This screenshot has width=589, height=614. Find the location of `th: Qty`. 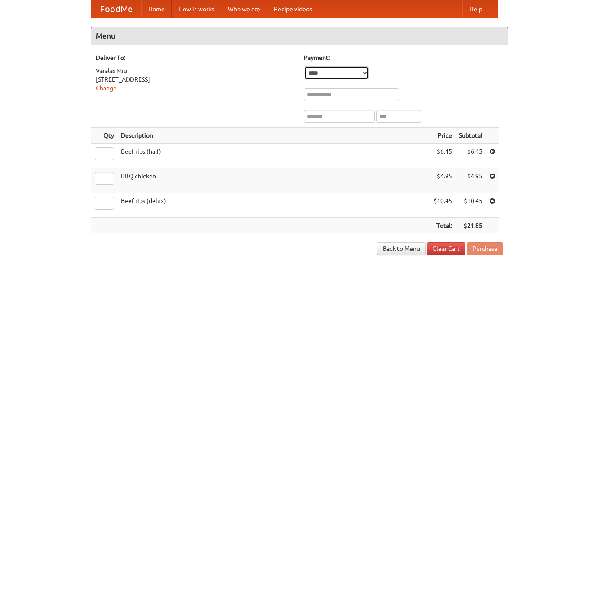

th: Qty is located at coordinates (104, 135).